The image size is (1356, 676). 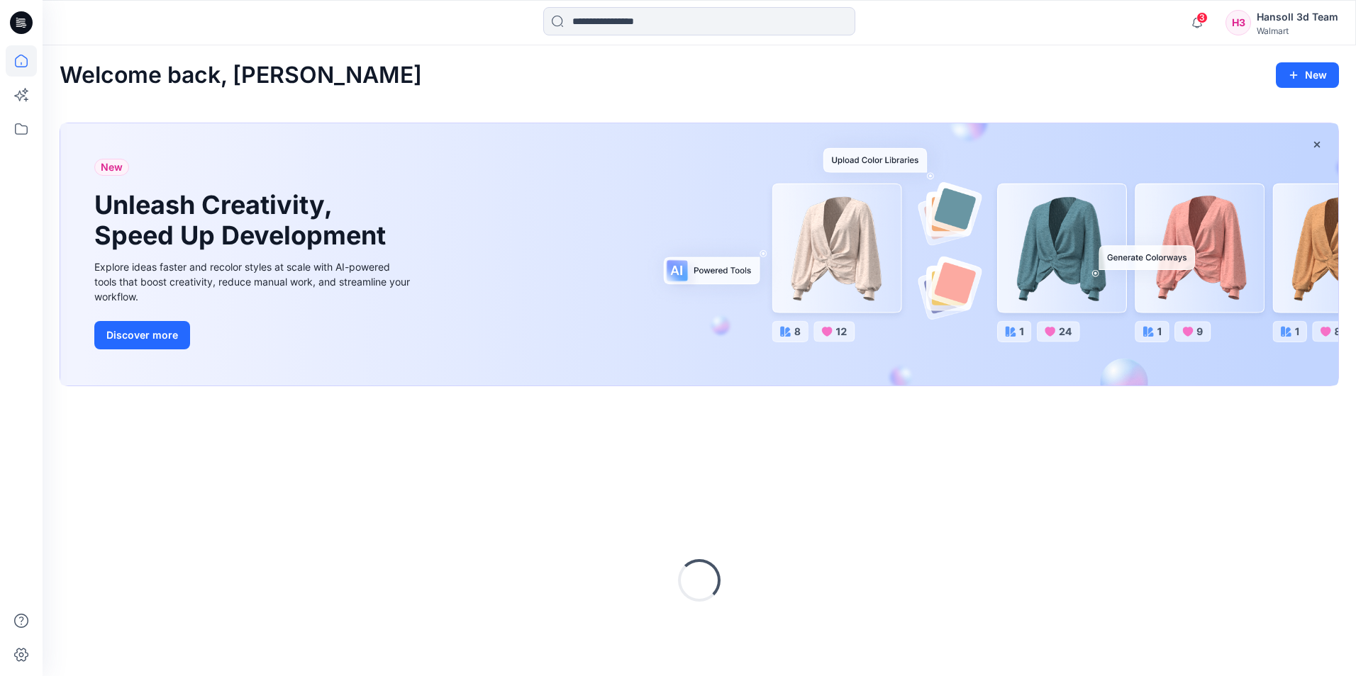 I want to click on div: Explore ideas faster and recolor styles at scale with AI-powered tools that boost creativity, red..., so click(x=254, y=281).